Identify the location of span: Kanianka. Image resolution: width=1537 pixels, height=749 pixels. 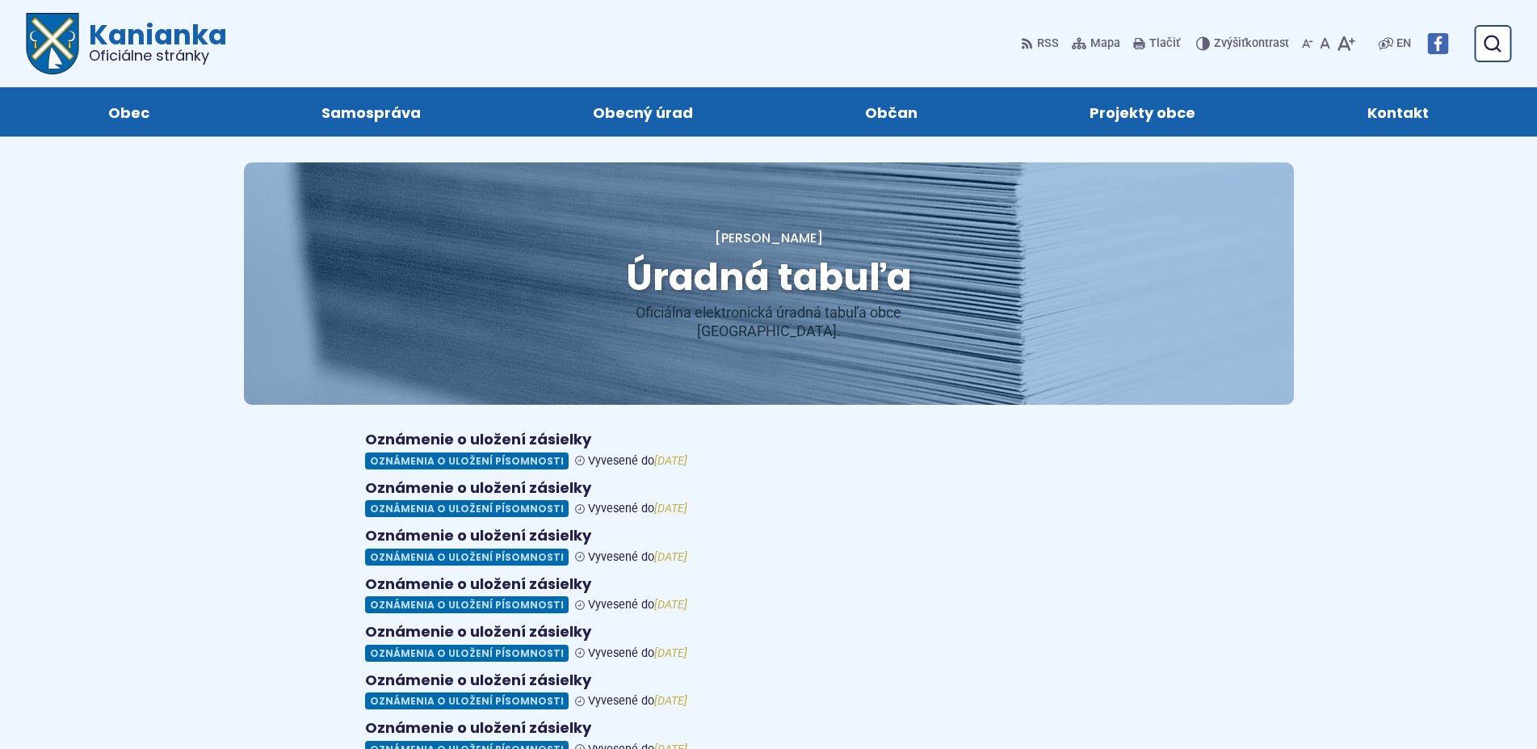
(153, 42).